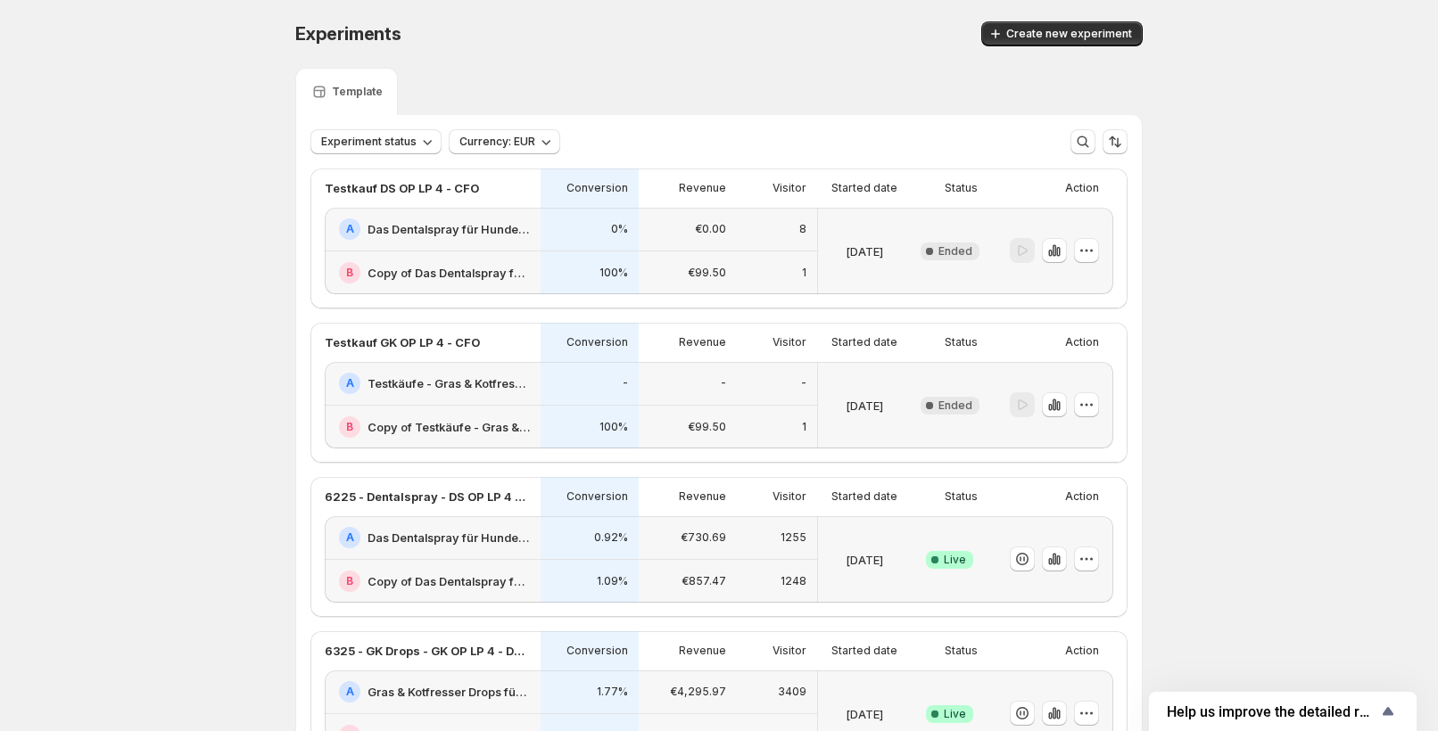 The height and width of the screenshot is (731, 1438). I want to click on span: Currency: EUR, so click(497, 142).